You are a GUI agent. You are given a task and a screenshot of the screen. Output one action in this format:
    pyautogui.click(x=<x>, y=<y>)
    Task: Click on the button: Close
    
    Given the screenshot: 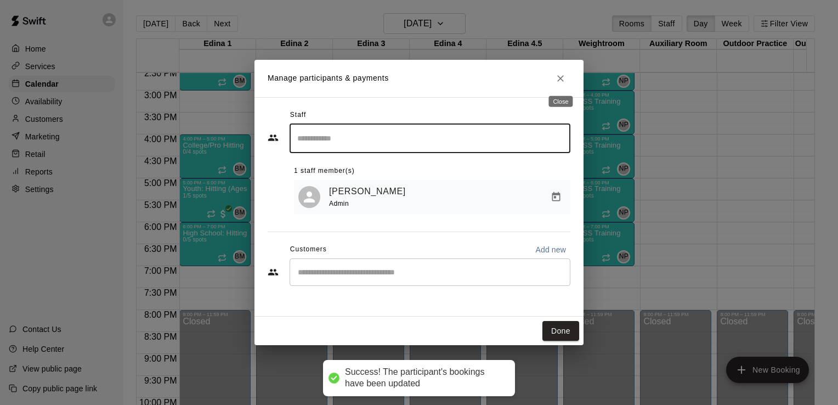 What is the action you would take?
    pyautogui.click(x=560, y=78)
    